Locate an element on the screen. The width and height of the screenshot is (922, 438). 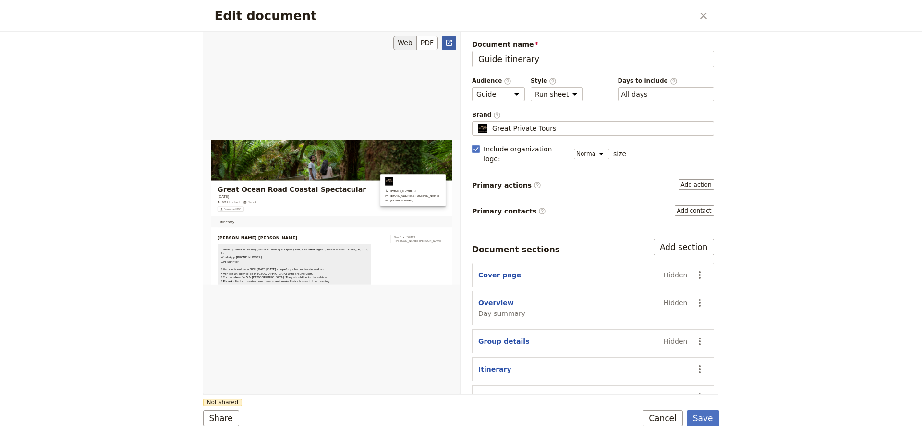
span: Primary actions is located at coordinates (507, 185).